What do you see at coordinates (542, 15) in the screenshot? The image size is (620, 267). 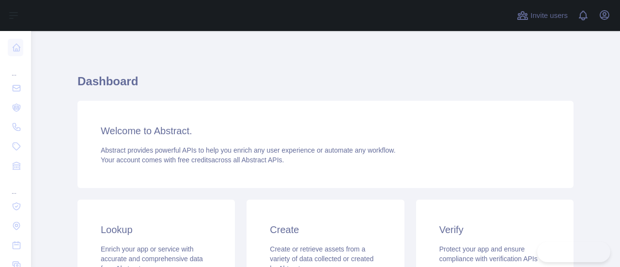 I see `button: Invite users` at bounding box center [542, 15].